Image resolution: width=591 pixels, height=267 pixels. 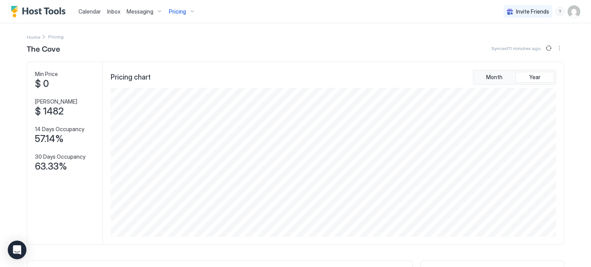 What do you see at coordinates (33, 37) in the screenshot?
I see `a: Home` at bounding box center [33, 37].